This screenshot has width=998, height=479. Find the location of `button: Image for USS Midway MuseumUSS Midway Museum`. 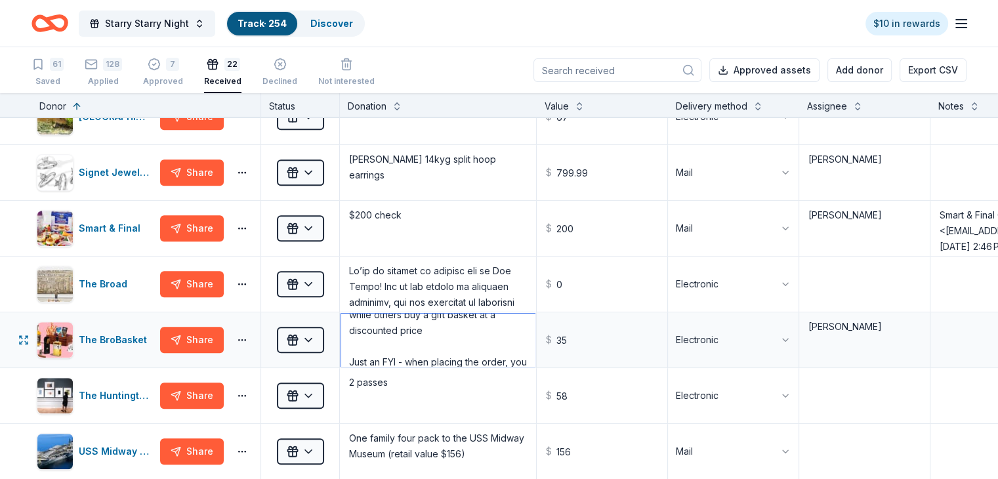

button: Image for USS Midway MuseumUSS Midway Museum is located at coordinates (96, 451).